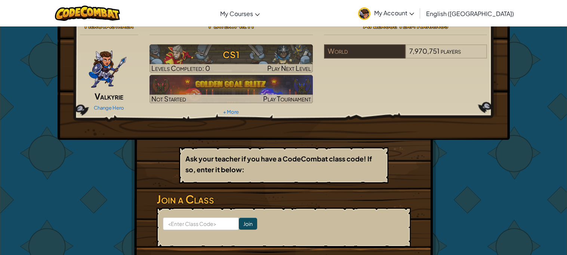 The image size is (567, 255). Describe the element at coordinates (364, 13) in the screenshot. I see `img: avatar` at that location.